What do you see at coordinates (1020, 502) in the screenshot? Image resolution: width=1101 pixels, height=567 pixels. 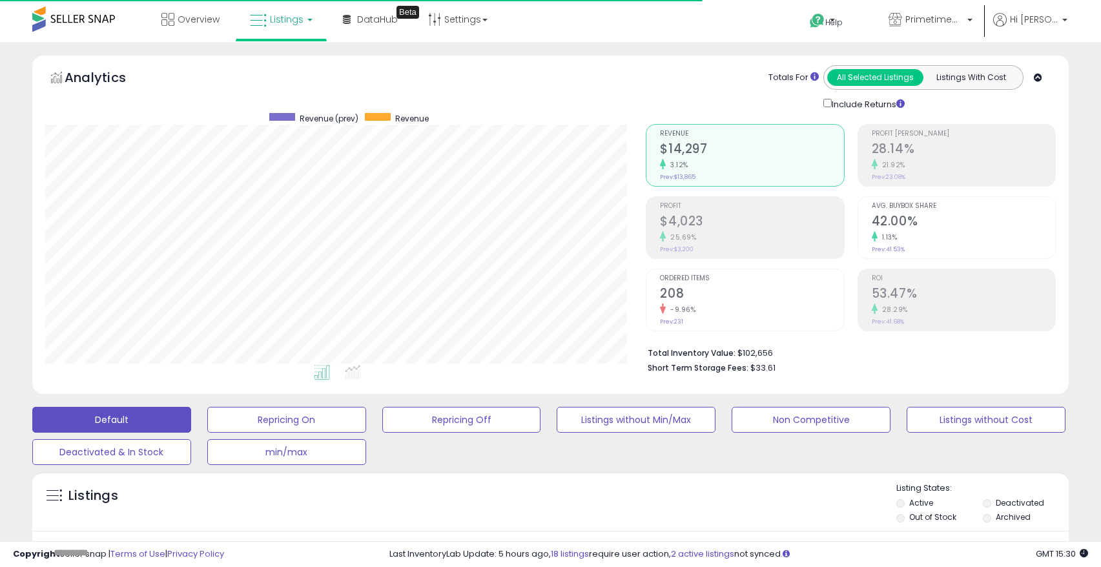 I see `label: Deactivated` at bounding box center [1020, 502].